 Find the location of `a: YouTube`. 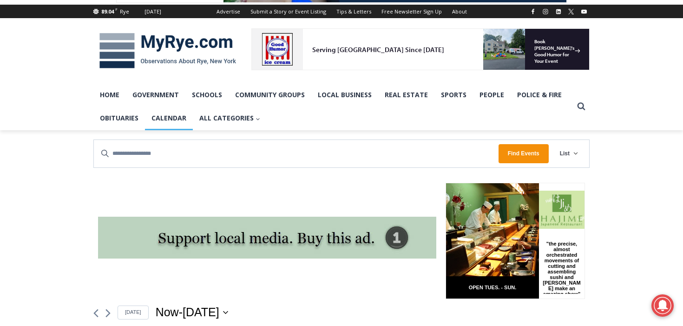

a: YouTube is located at coordinates (584, 12).